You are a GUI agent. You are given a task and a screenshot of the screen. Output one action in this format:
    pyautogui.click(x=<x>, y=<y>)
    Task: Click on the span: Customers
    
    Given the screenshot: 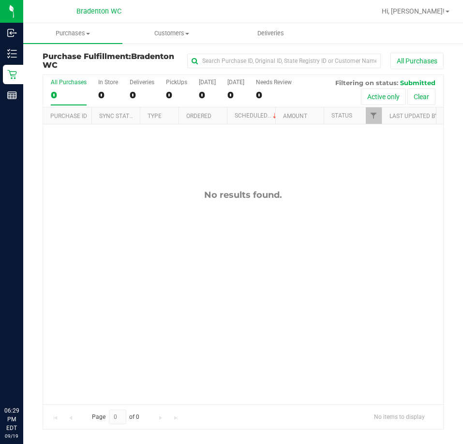 What is the action you would take?
    pyautogui.click(x=172, y=33)
    